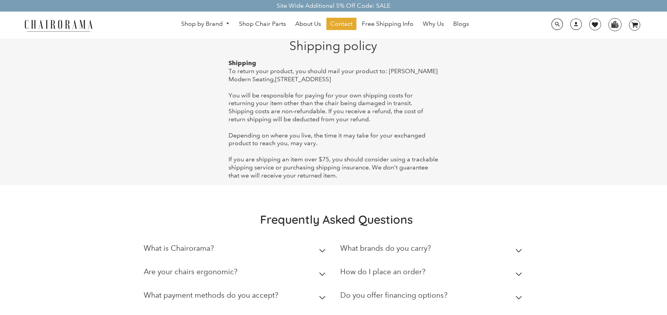  What do you see at coordinates (211, 295) in the screenshot?
I see `h2: What payment methods do you accept?` at bounding box center [211, 295].